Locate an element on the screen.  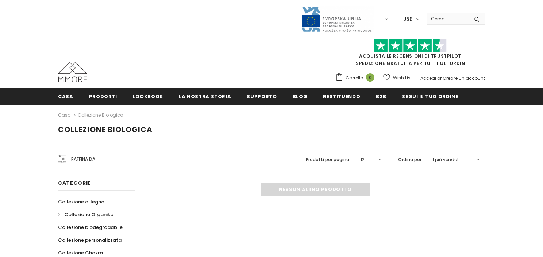
span: Restituendo is located at coordinates (342, 96).